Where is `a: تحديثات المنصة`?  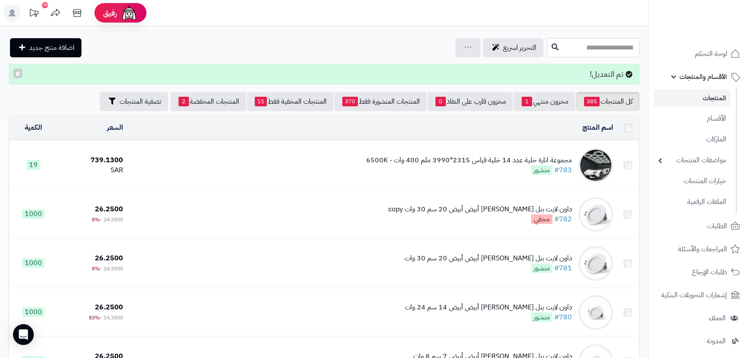 a: تحديثات المنصة is located at coordinates (34, 14).